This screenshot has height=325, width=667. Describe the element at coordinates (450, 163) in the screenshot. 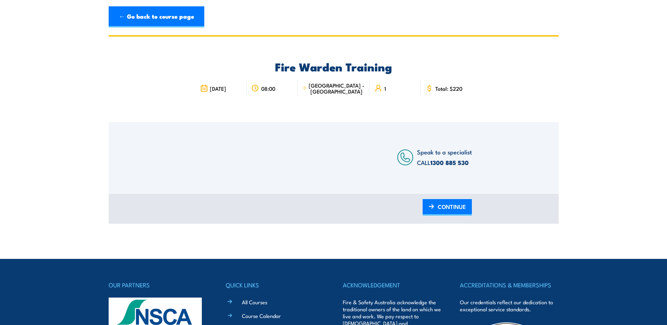

I see `a: 1300 885 530` at that location.